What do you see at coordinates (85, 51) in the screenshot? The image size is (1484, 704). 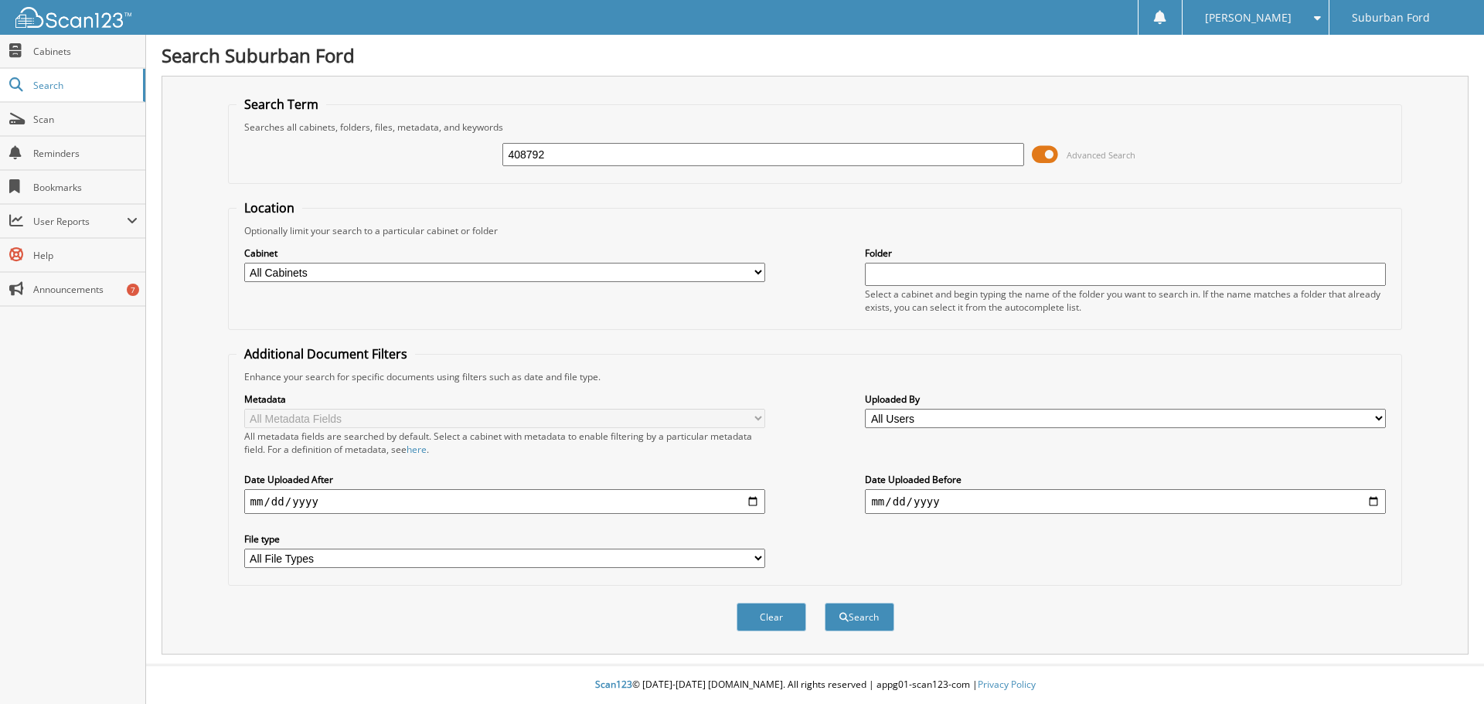 I see `span: Cabinets` at bounding box center [85, 51].